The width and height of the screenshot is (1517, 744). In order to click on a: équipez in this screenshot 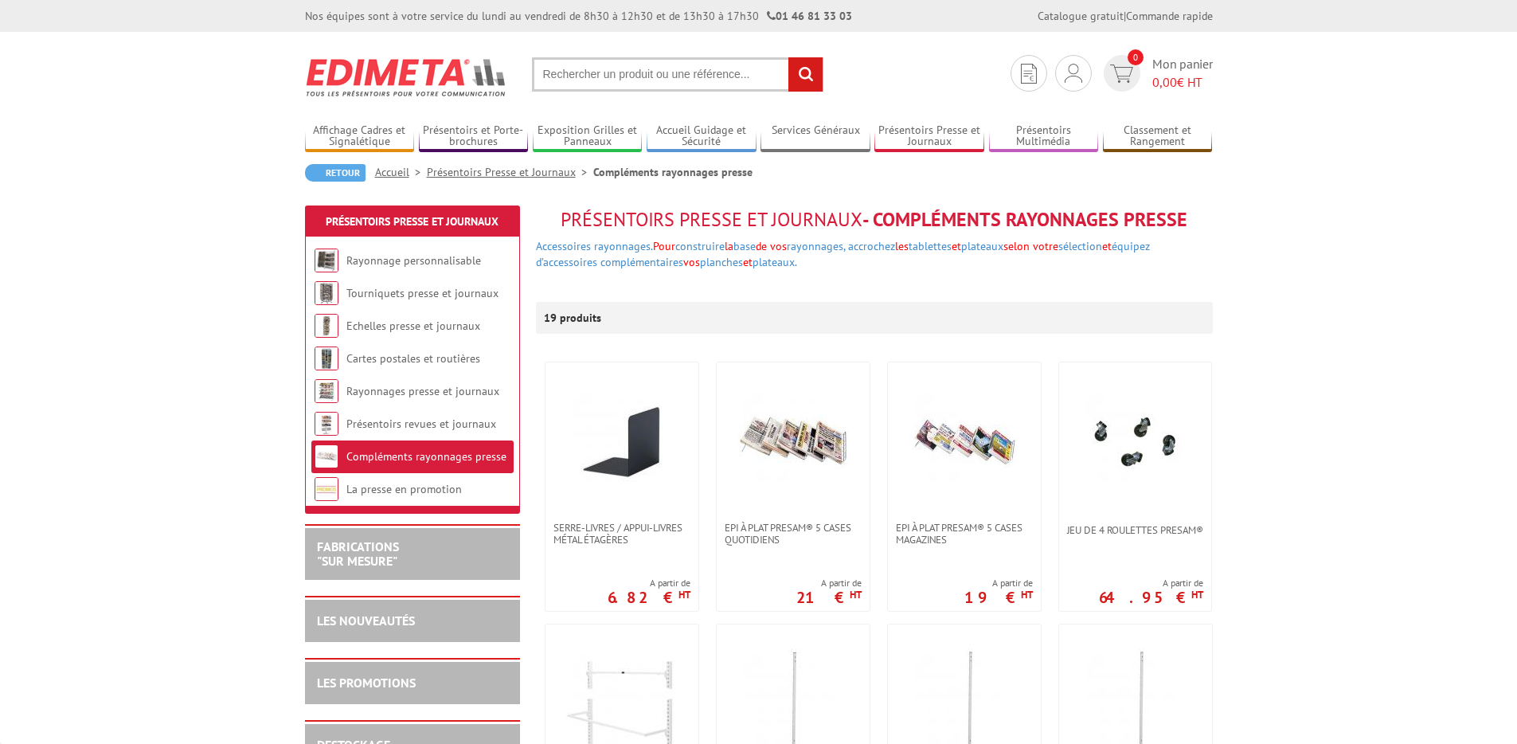, I will do `click(1131, 246)`.